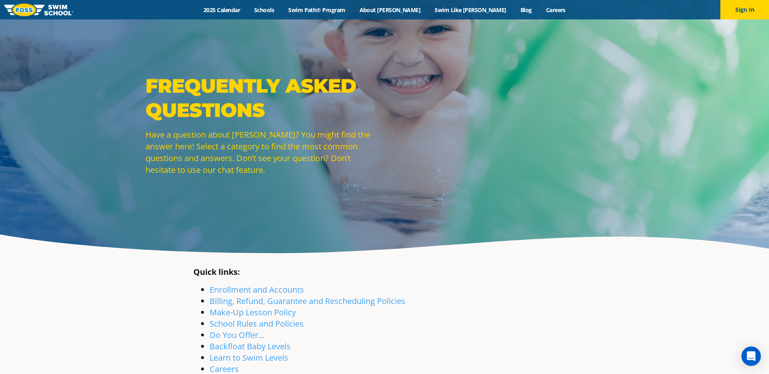 This screenshot has height=374, width=769. Describe the element at coordinates (38, 10) in the screenshot. I see `img: FOSS Swim School Logo` at that location.